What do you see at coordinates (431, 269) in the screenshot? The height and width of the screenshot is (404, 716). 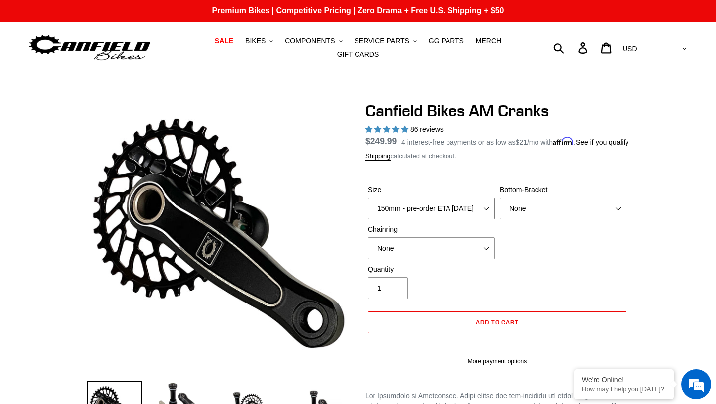 I see `label: Quantity` at bounding box center [431, 269].